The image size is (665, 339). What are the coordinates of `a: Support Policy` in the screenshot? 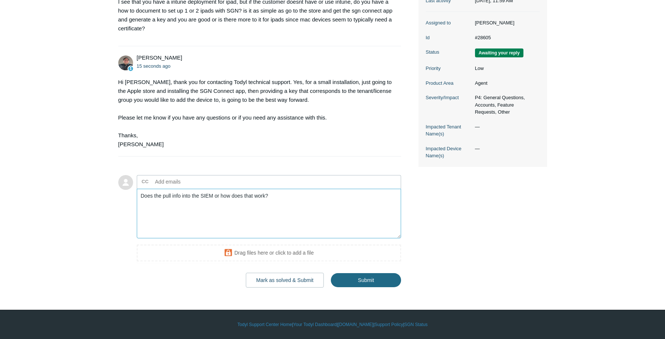 It's located at (388, 324).